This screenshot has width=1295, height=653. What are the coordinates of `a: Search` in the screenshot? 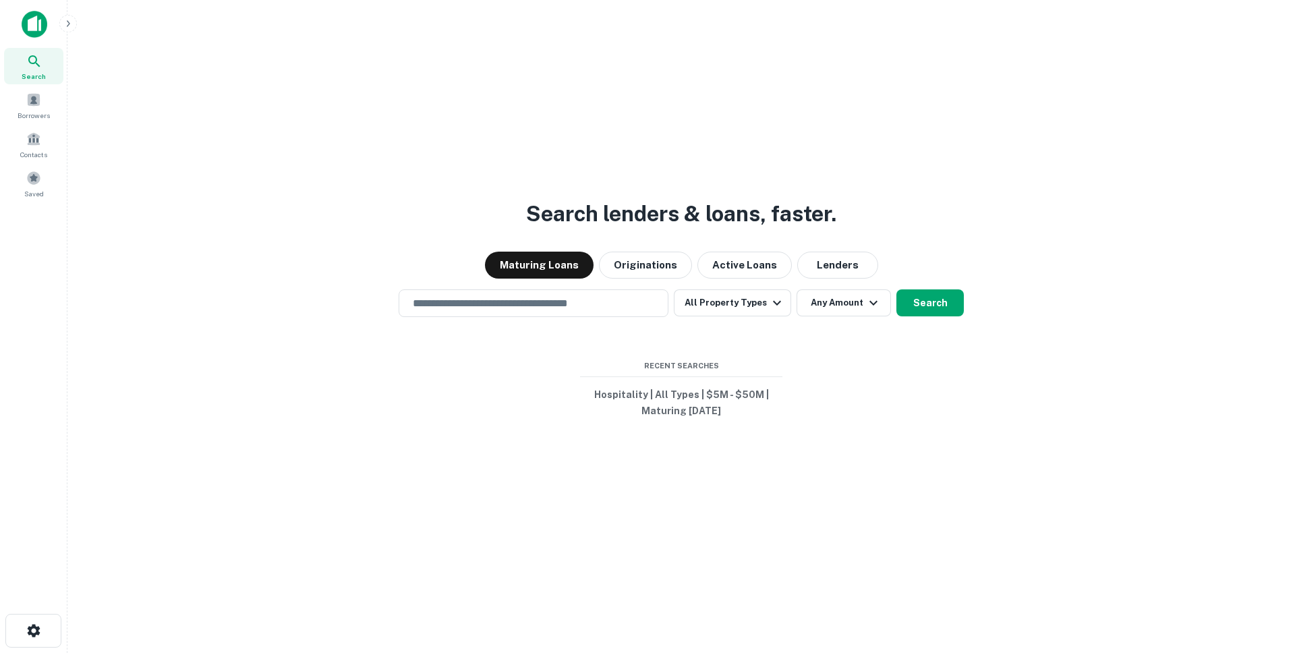 It's located at (34, 66).